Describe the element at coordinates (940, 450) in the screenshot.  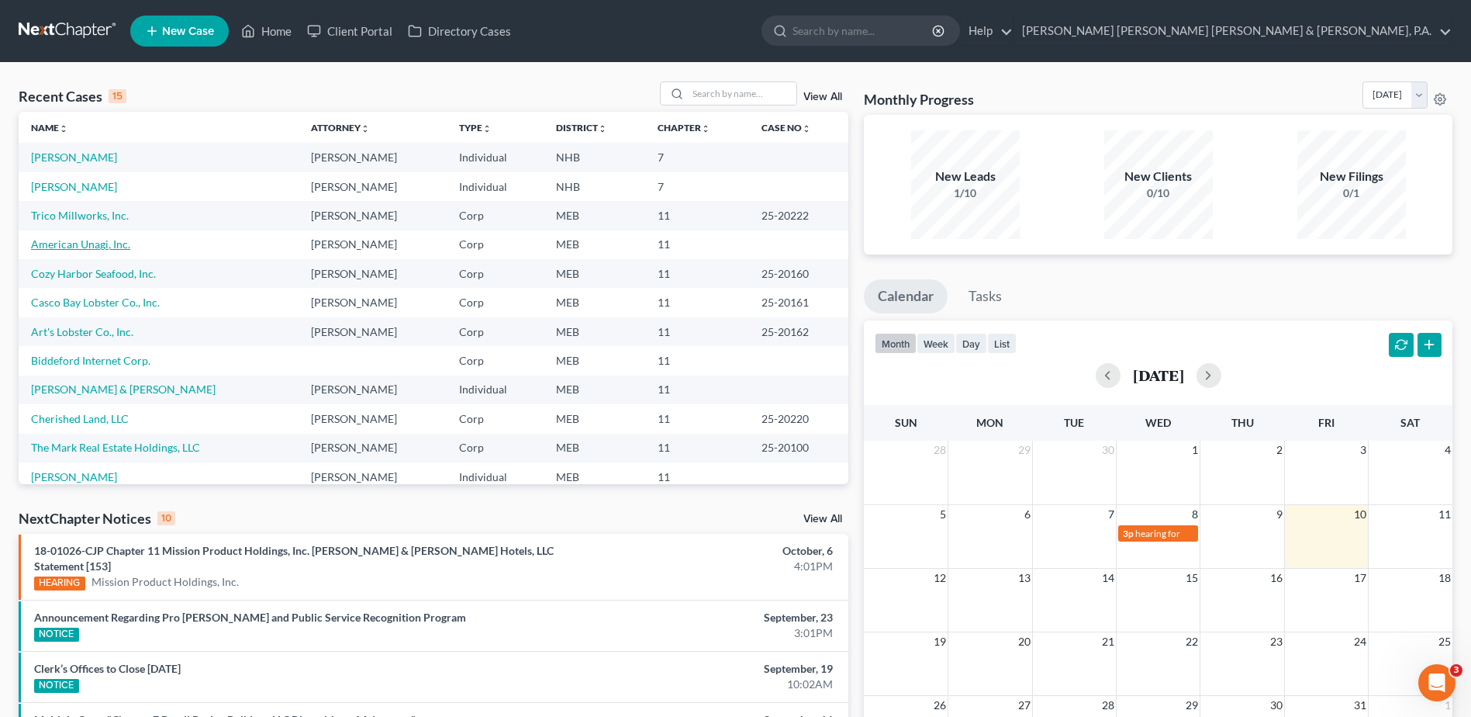
I see `span: 28` at that location.